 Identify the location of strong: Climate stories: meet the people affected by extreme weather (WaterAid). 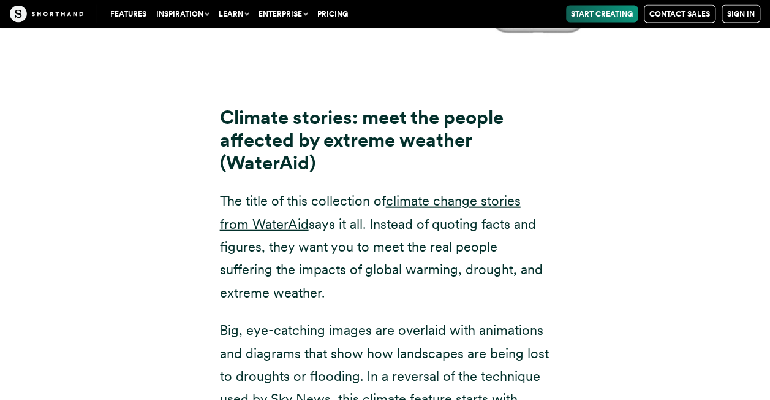
(362, 140).